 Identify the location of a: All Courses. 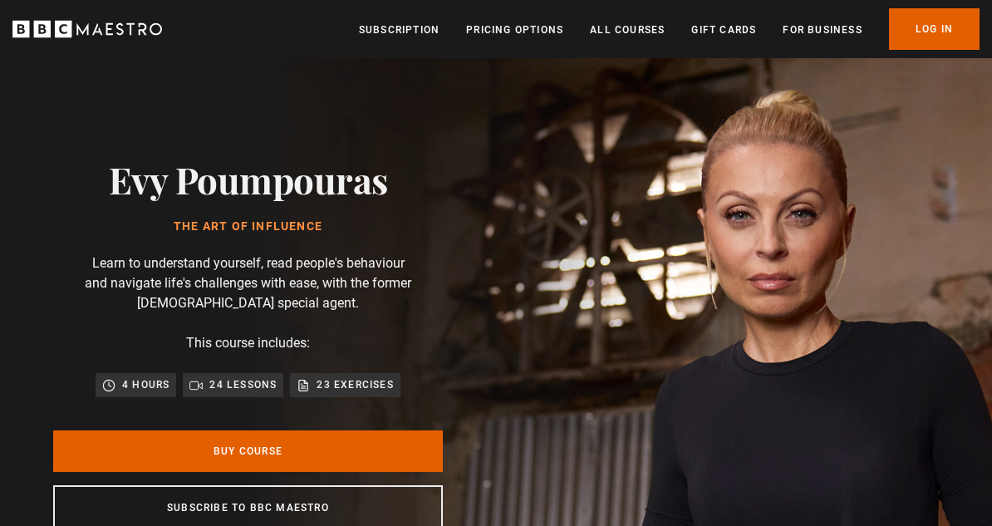
(627, 30).